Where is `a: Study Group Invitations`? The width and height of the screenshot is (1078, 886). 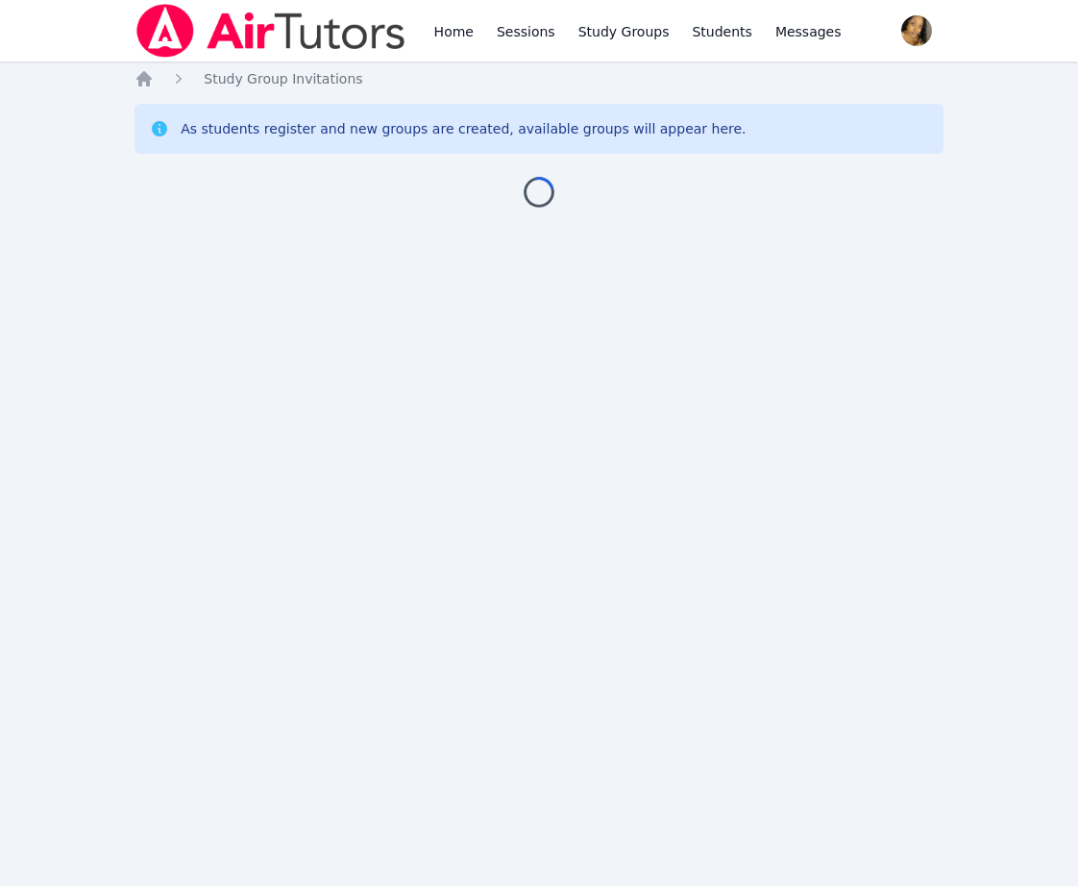 a: Study Group Invitations is located at coordinates (282, 79).